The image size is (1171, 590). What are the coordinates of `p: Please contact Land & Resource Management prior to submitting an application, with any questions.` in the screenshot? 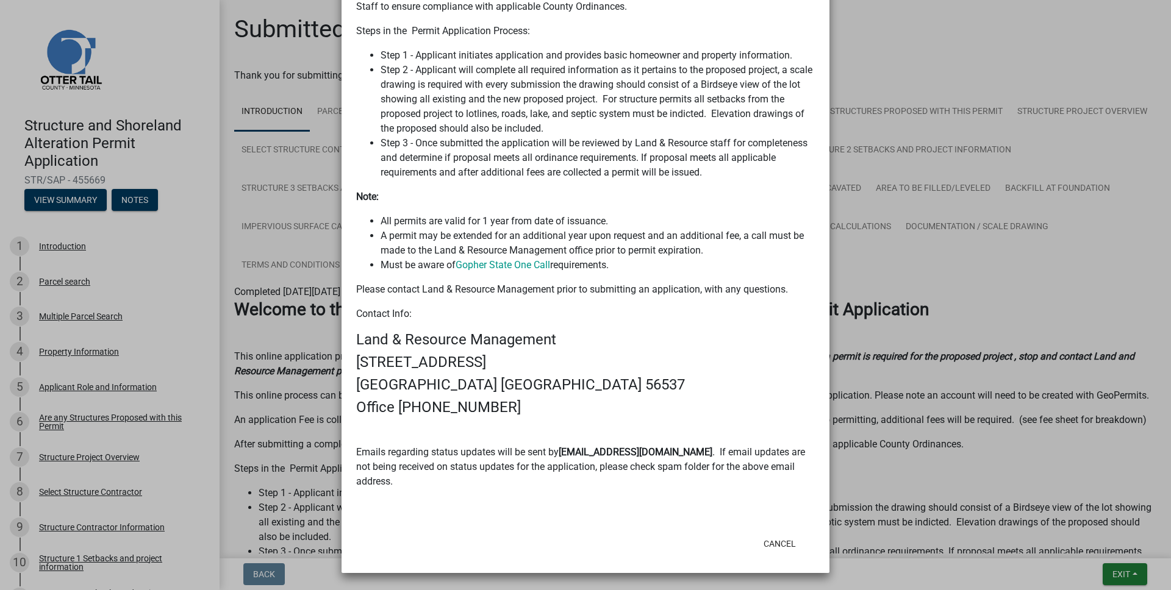 It's located at (585, 290).